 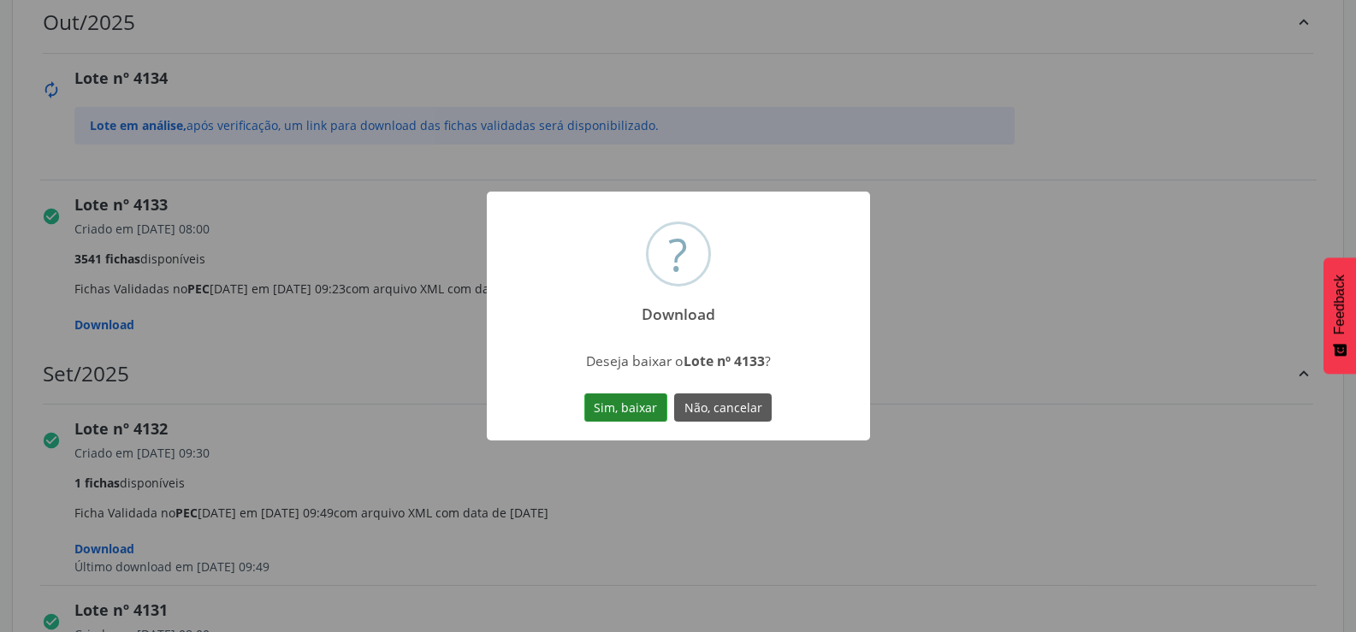 What do you see at coordinates (724, 361) in the screenshot?
I see `strong: Lote nº 4133` at bounding box center [724, 361].